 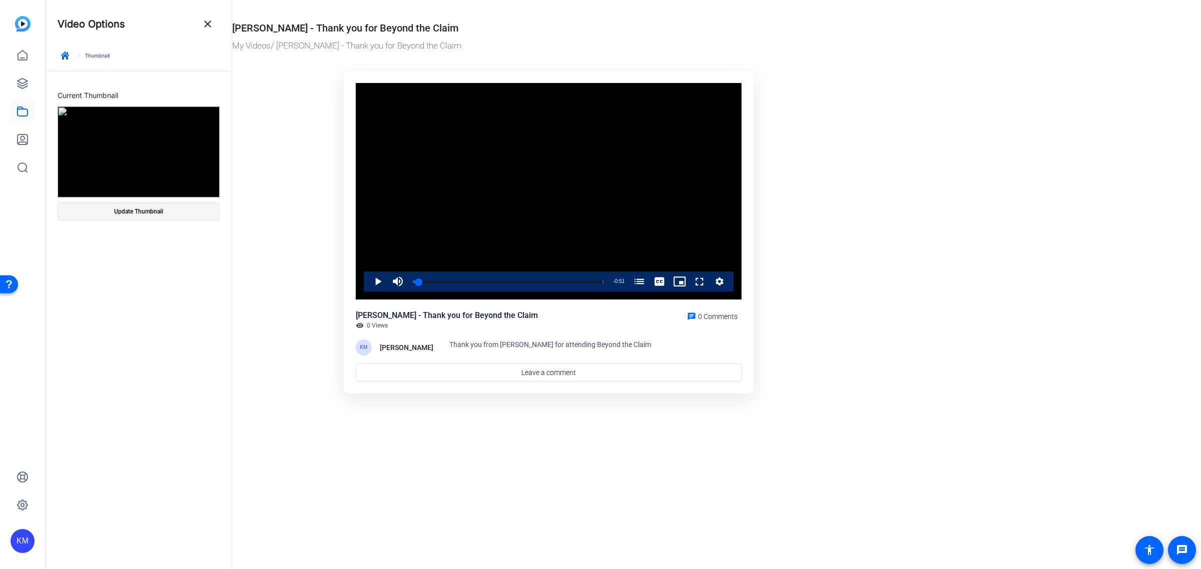 I want to click on span: 0 Views, so click(x=377, y=326).